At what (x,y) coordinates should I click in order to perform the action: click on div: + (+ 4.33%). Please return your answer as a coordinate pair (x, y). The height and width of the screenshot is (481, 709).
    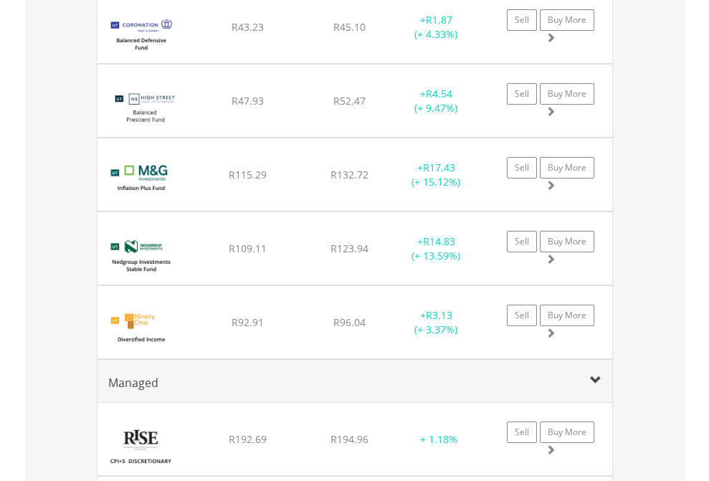
    Looking at the image, I should click on (436, 27).